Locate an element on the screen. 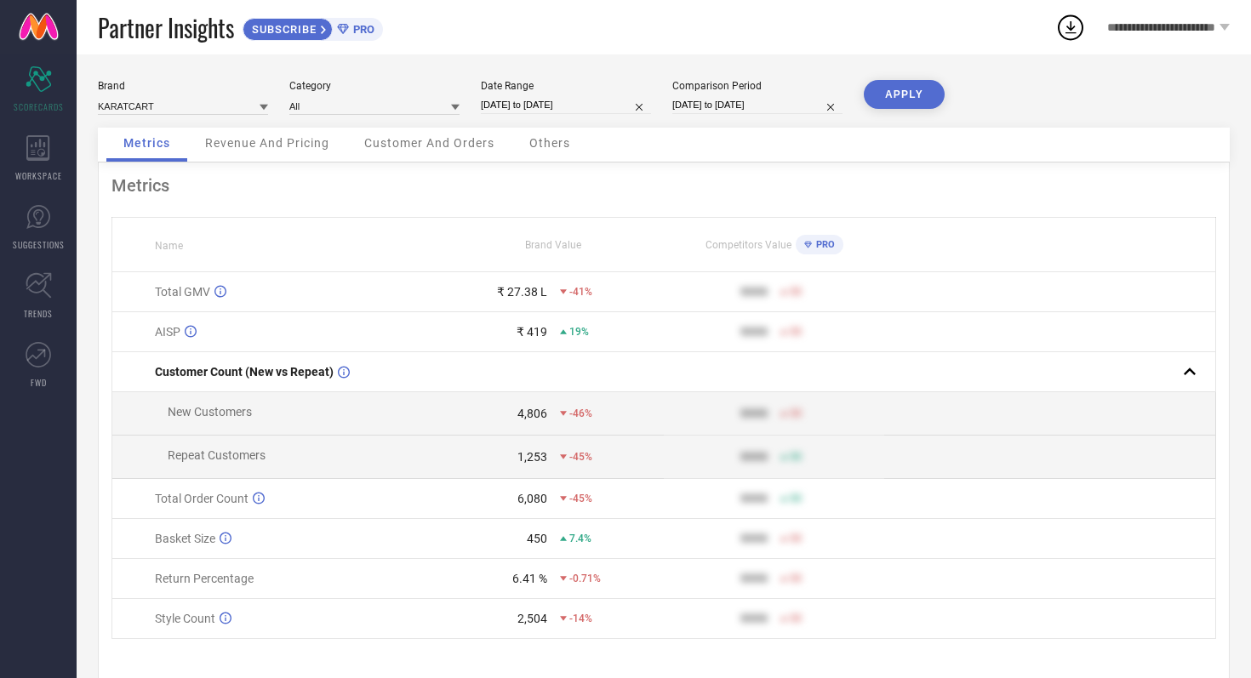 Image resolution: width=1251 pixels, height=678 pixels. input: Select comparison period is located at coordinates (757, 105).